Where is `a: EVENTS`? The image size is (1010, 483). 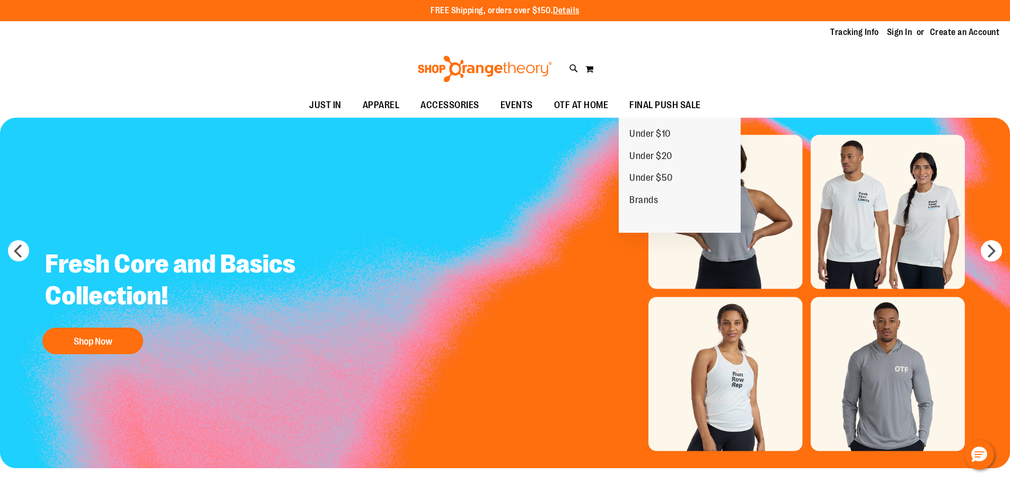 a: EVENTS is located at coordinates (517, 106).